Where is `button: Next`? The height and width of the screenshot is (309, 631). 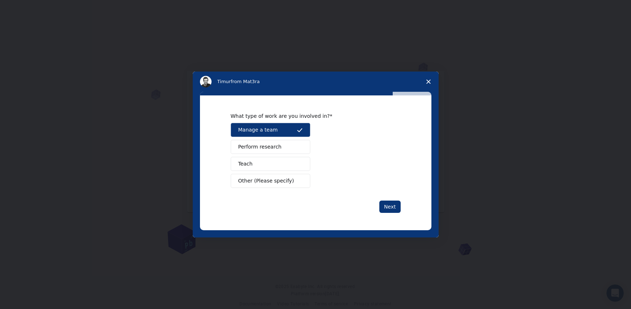 button: Next is located at coordinates (390, 207).